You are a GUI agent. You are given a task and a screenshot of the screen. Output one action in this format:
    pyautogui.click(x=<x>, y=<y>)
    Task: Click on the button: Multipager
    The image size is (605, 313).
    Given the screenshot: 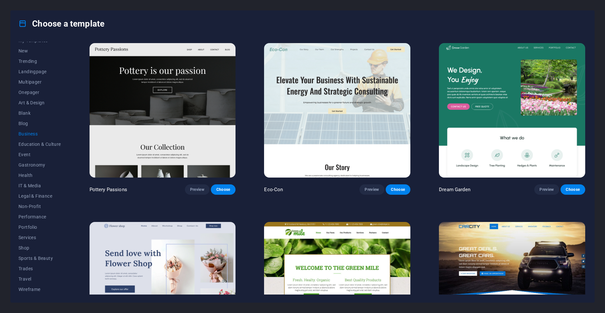 What is the action you would take?
    pyautogui.click(x=40, y=82)
    